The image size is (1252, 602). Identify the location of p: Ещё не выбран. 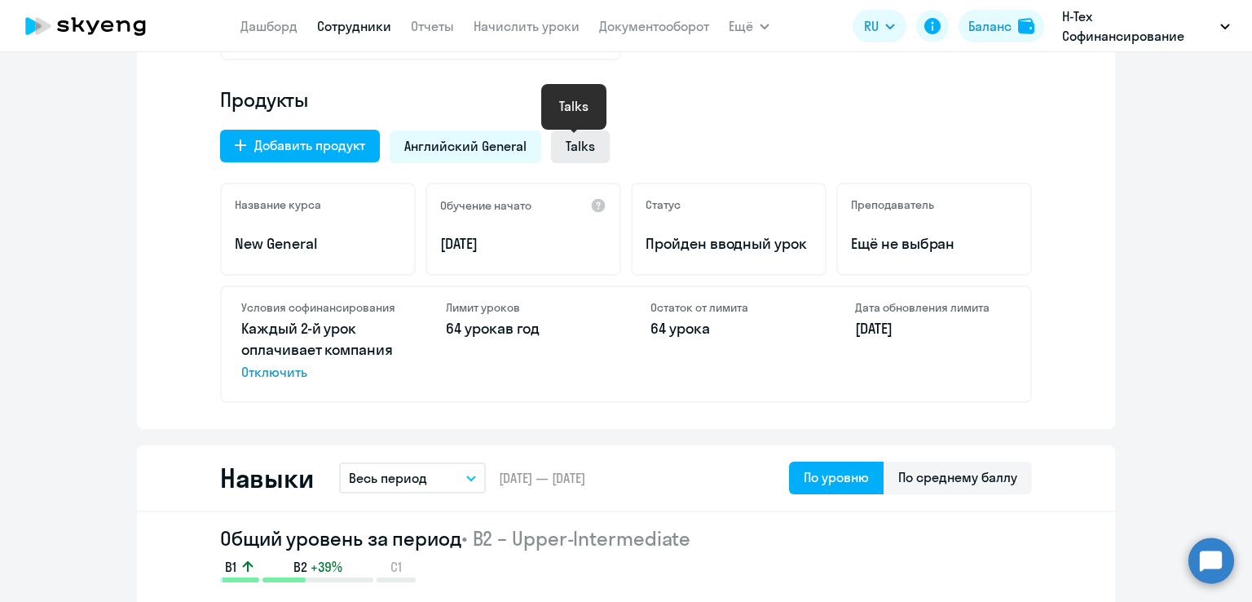
(934, 244).